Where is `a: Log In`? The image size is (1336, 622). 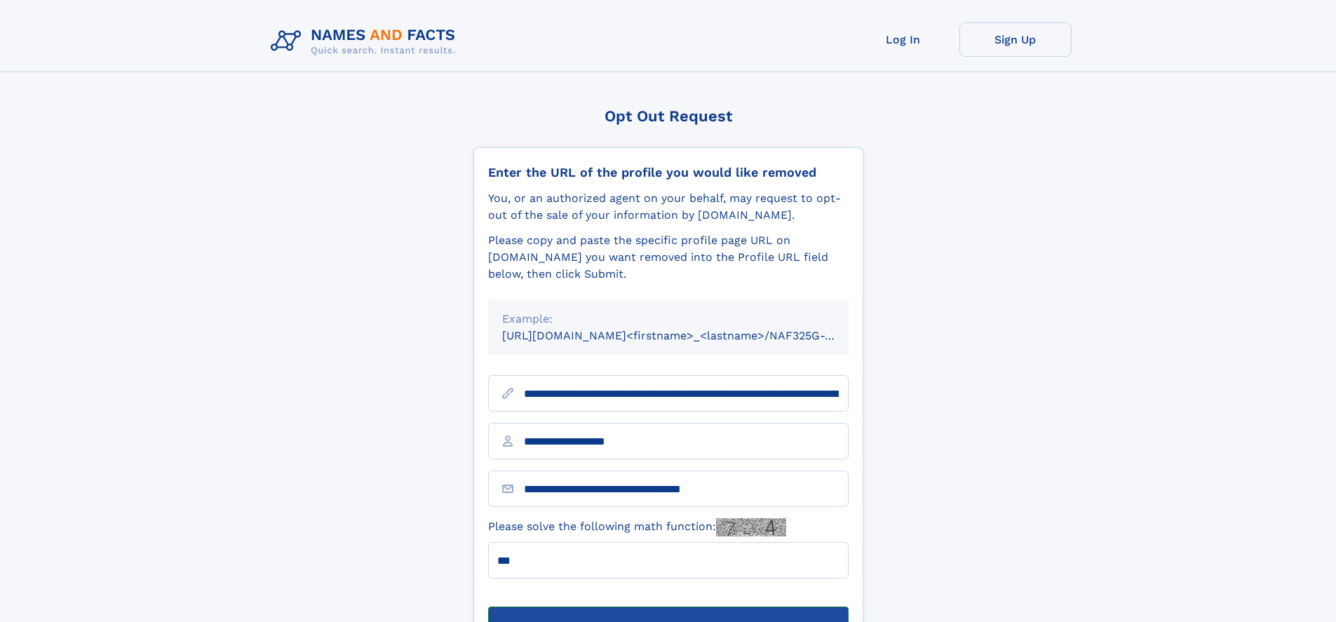
a: Log In is located at coordinates (904, 39).